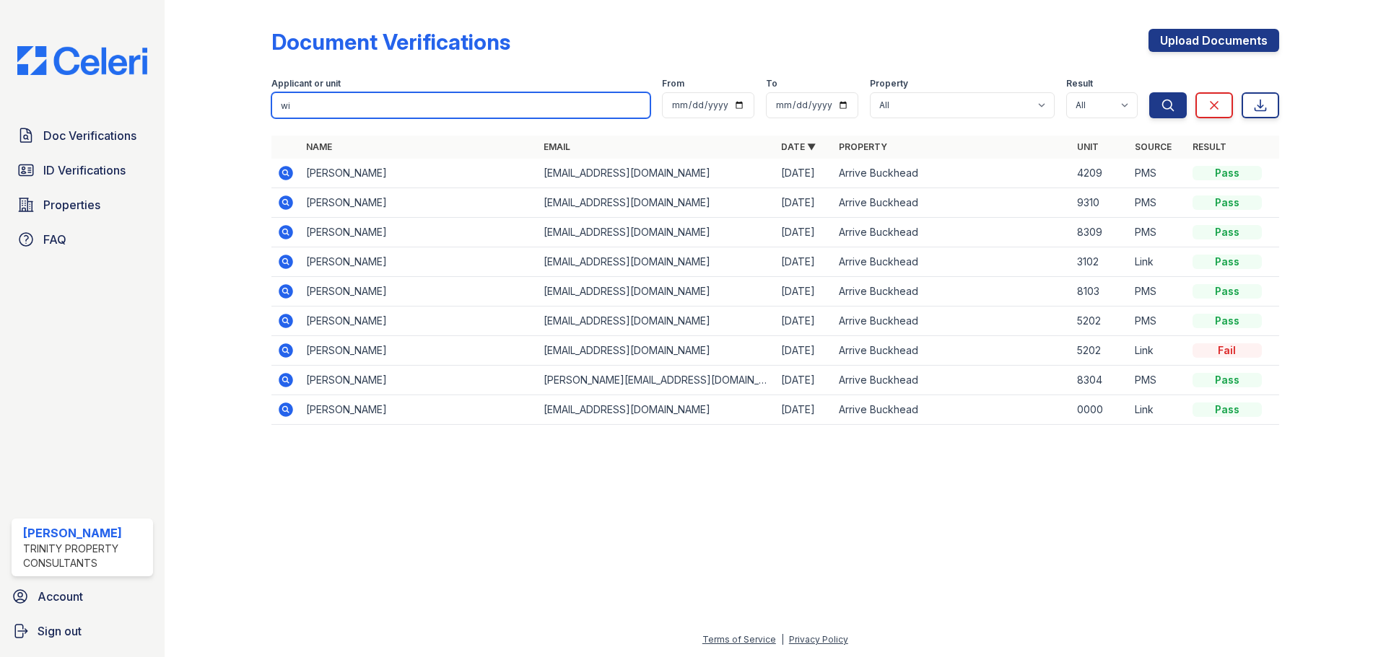  Describe the element at coordinates (82, 170) in the screenshot. I see `a: ID Verifications` at that location.